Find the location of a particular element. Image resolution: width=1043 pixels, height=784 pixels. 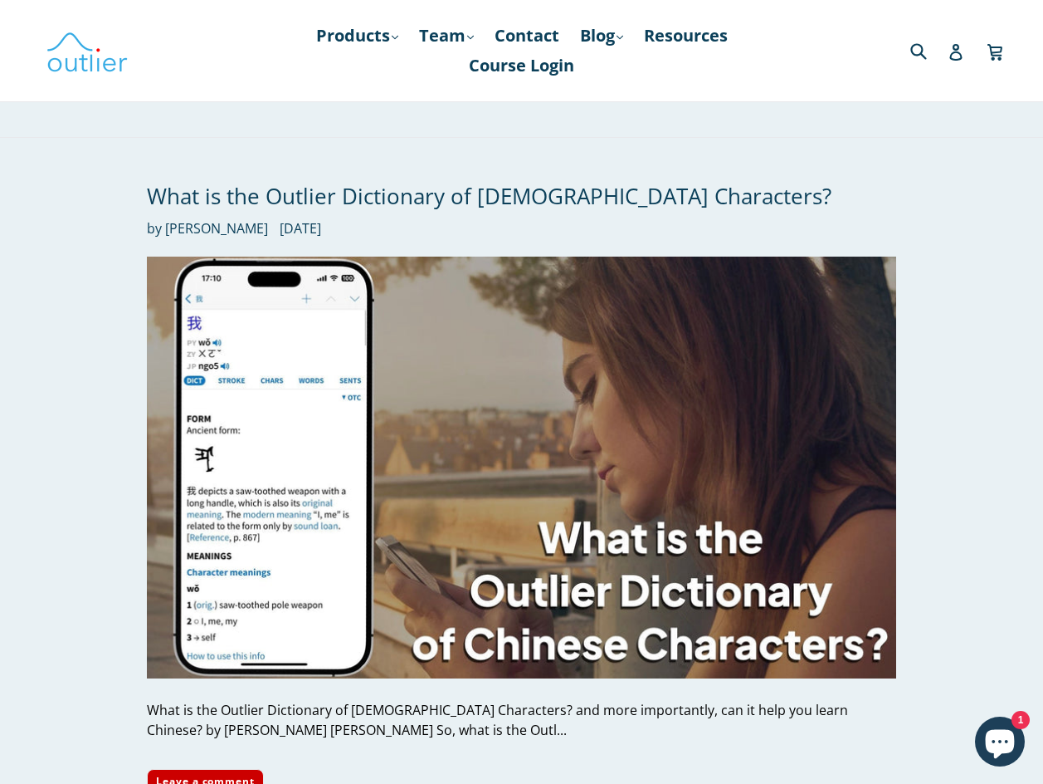

inbox-online-store-chat: Shopify online store chat is located at coordinates (1000, 743).